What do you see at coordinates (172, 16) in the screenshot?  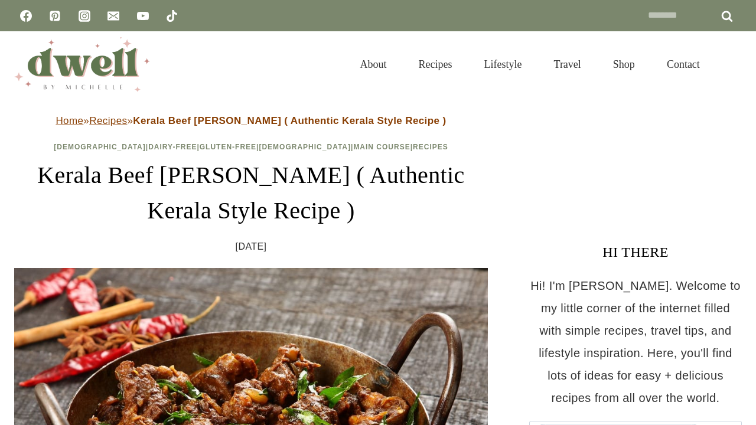 I see `a: TikTok` at bounding box center [172, 16].